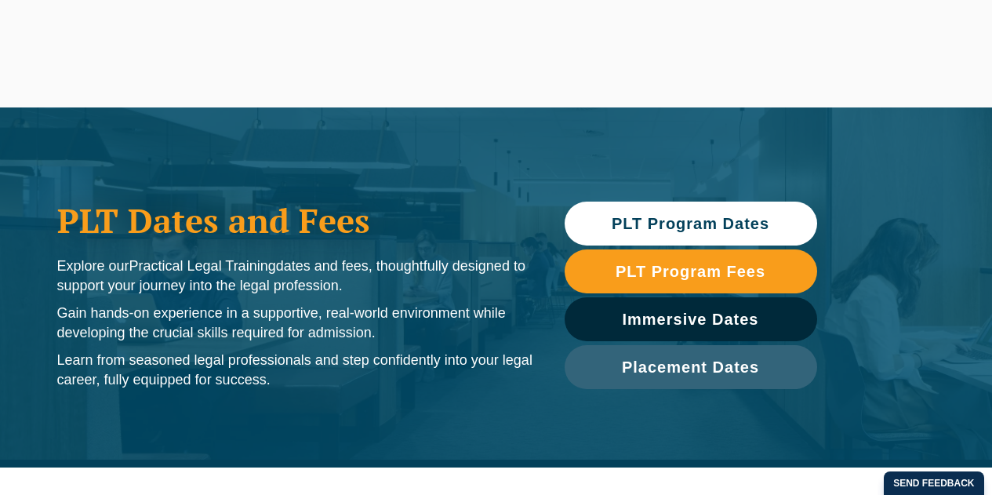 This screenshot has width=992, height=495. What do you see at coordinates (690, 367) in the screenshot?
I see `span: Placement Dates` at bounding box center [690, 367].